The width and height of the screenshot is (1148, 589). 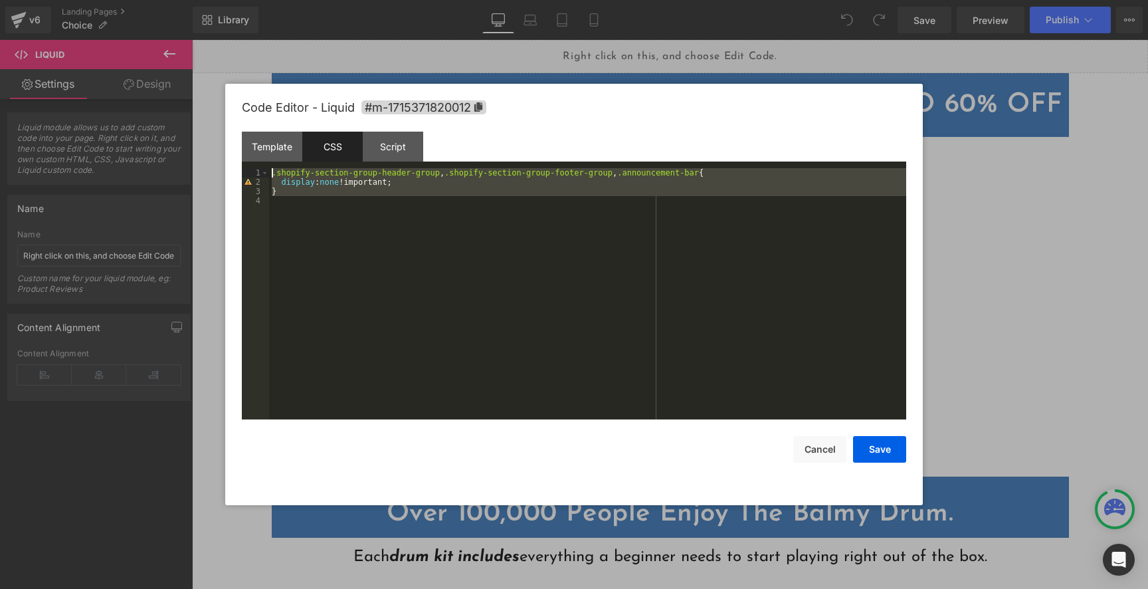 I want to click on span: Each everything a beginner needs to start playing right out of the box., so click(x=478, y=517).